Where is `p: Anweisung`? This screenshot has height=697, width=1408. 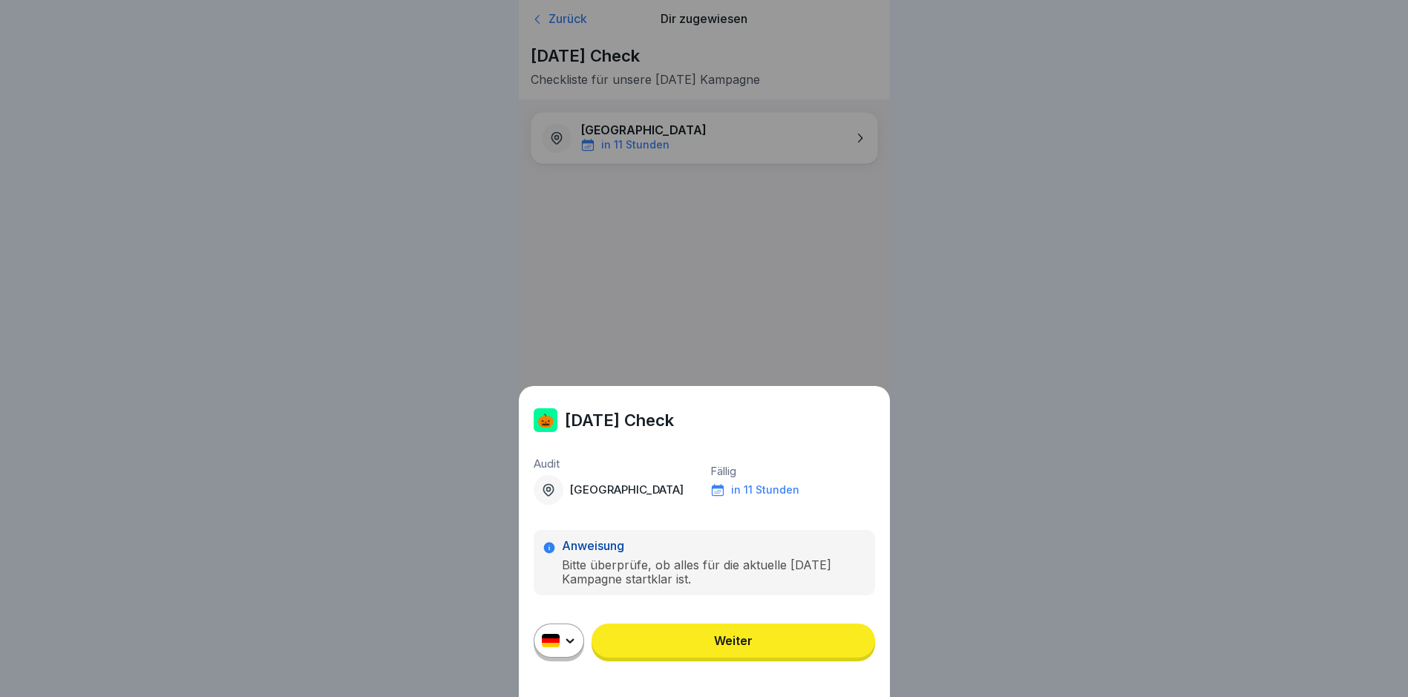 p: Anweisung is located at coordinates (714, 546).